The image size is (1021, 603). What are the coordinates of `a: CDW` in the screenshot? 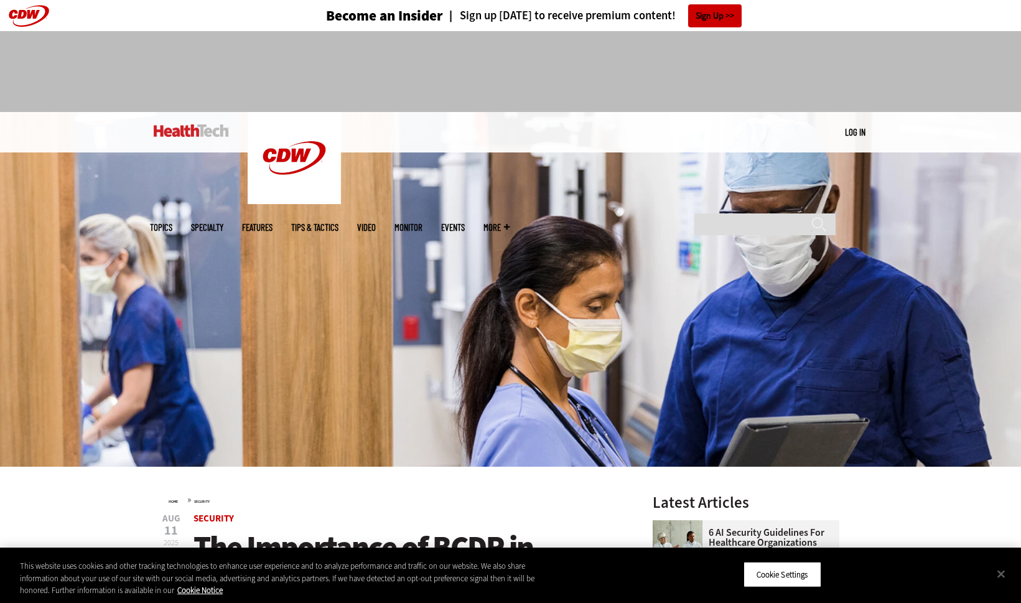 It's located at (294, 200).